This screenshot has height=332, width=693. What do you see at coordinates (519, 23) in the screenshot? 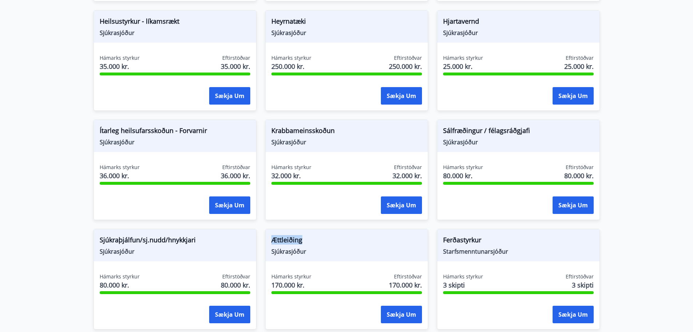
I see `span: Hjartavernd` at bounding box center [519, 23].